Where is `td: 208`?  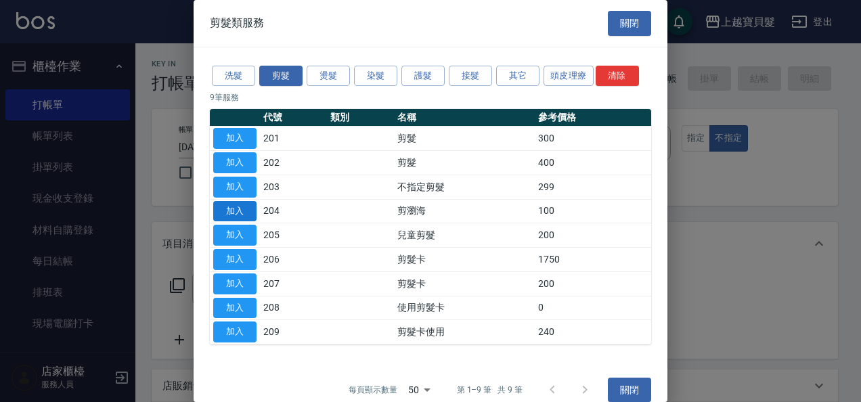
td: 208 is located at coordinates (293, 308).